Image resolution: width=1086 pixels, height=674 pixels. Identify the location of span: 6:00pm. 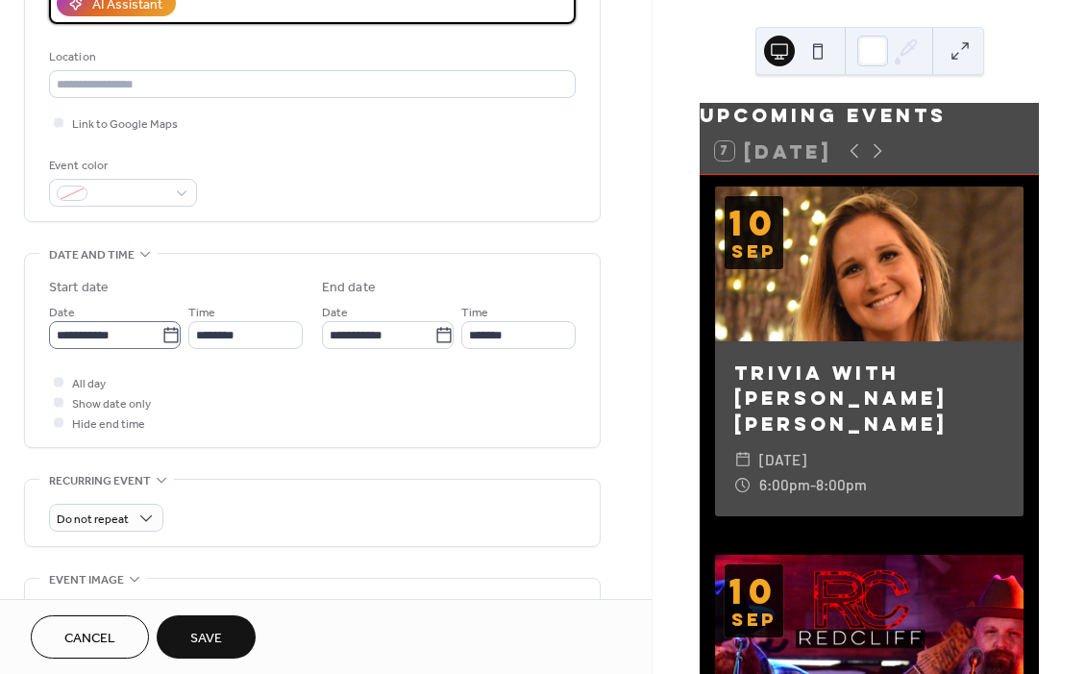
(784, 484).